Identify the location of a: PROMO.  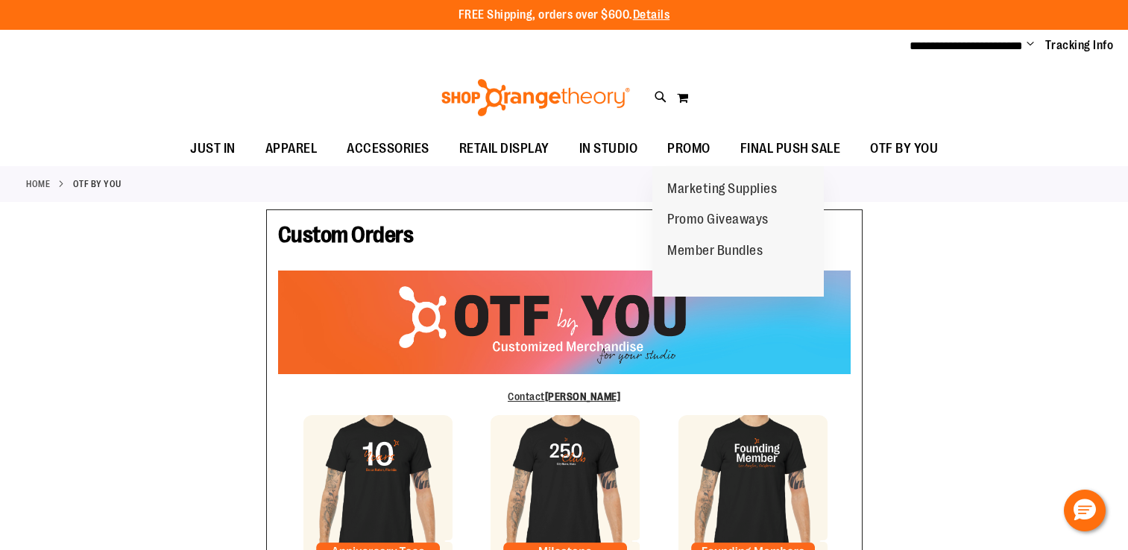
(689, 149).